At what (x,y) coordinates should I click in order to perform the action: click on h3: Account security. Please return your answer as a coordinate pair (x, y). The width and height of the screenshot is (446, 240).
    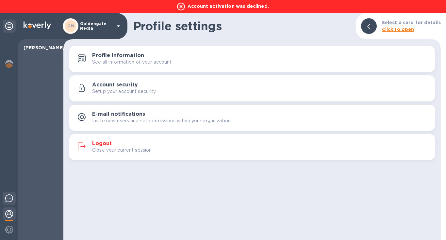
    Looking at the image, I should click on (115, 85).